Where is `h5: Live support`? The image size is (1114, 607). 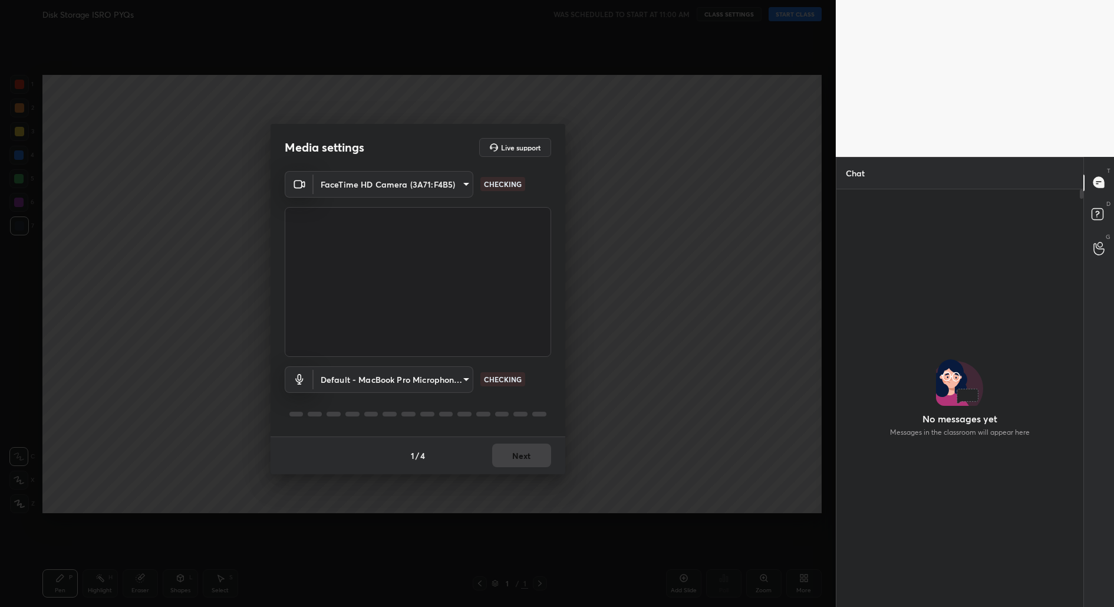
h5: Live support is located at coordinates (520, 147).